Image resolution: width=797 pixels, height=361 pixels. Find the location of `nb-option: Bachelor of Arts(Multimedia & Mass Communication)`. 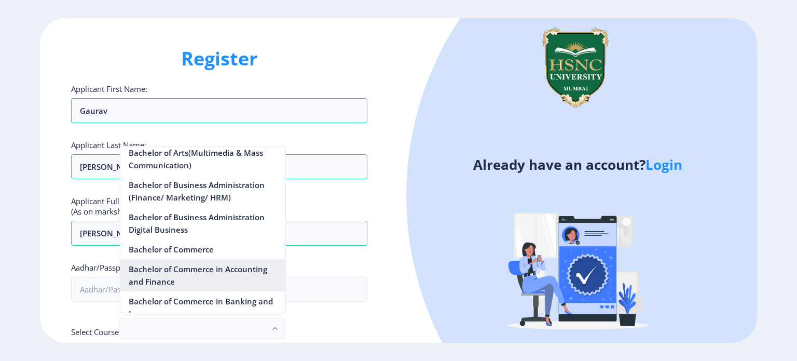

nb-option: Bachelor of Arts(Multimedia & Mass Communication) is located at coordinates (203, 159).